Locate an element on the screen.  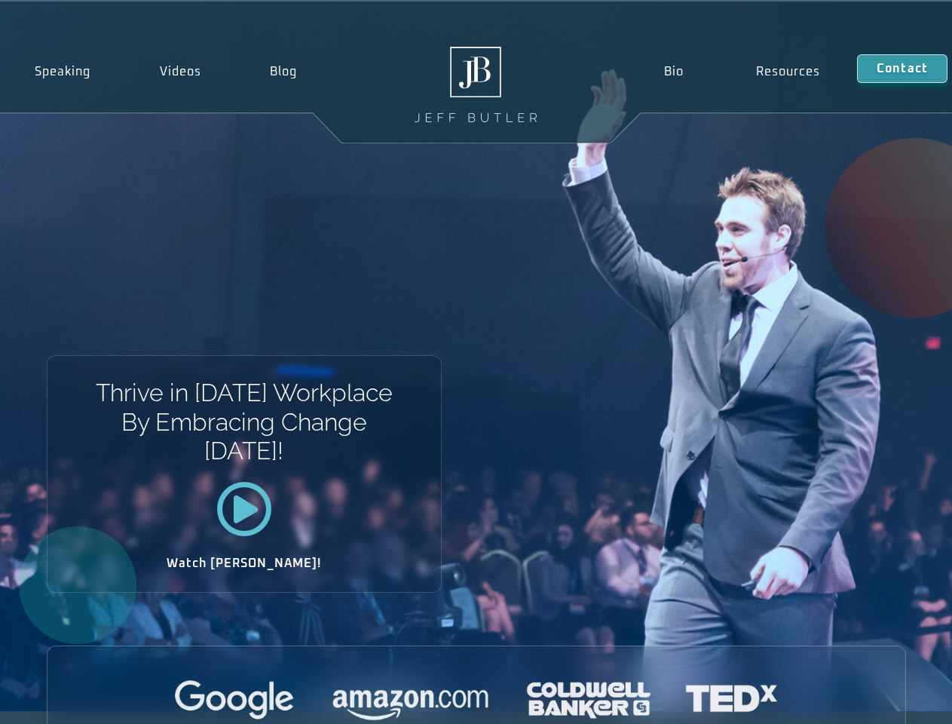
a: Resources is located at coordinates (789, 72).